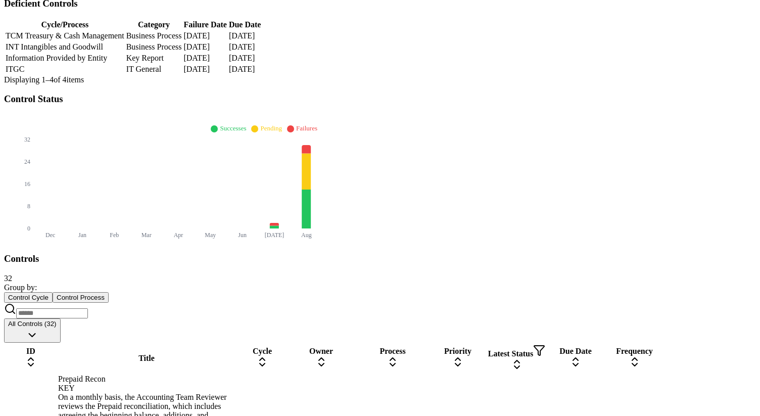 The height and width of the screenshot is (416, 760). Describe the element at coordinates (65, 36) in the screenshot. I see `td: TCM Treasury & Cash Management` at that location.